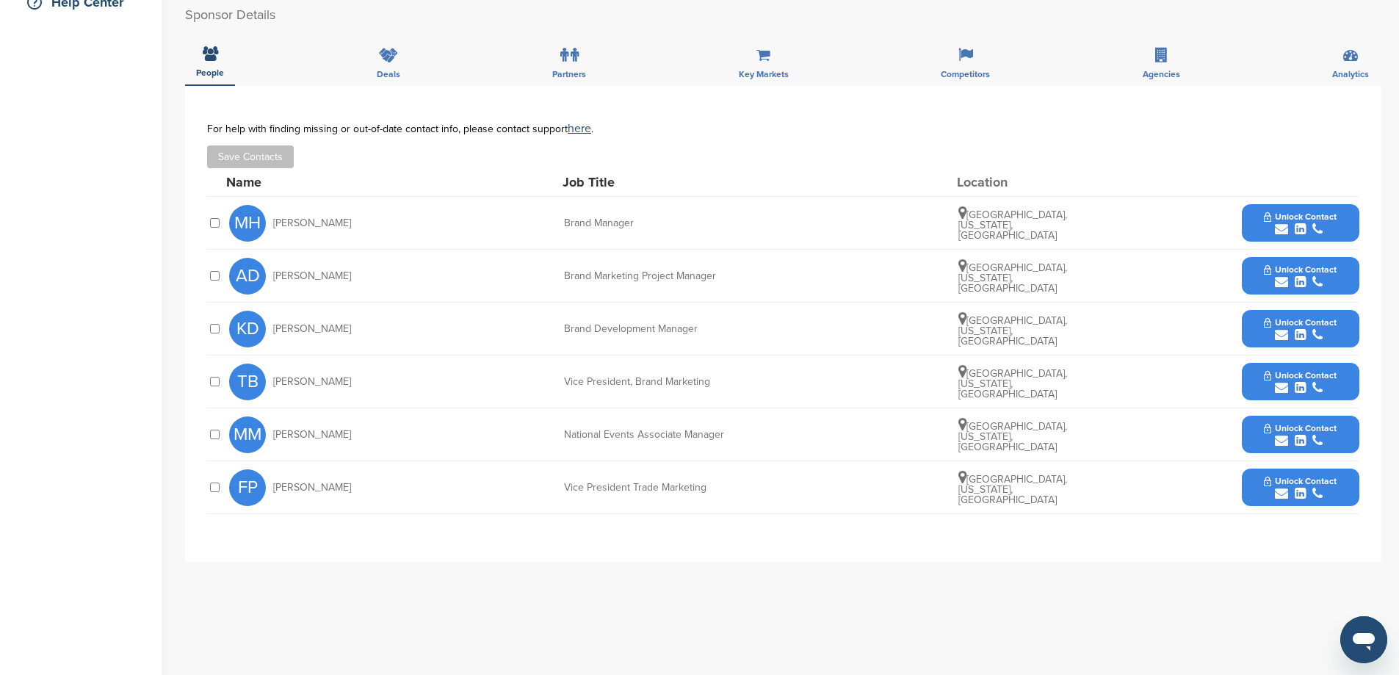 This screenshot has width=1399, height=675. Describe the element at coordinates (307, 182) in the screenshot. I see `div: Name` at that location.